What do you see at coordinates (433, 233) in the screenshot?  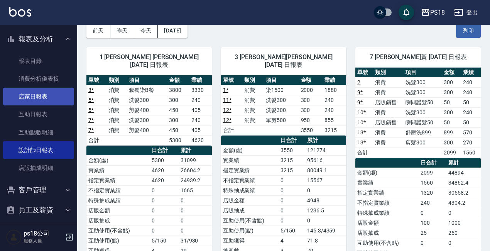 I see `td: 25` at bounding box center [433, 233].